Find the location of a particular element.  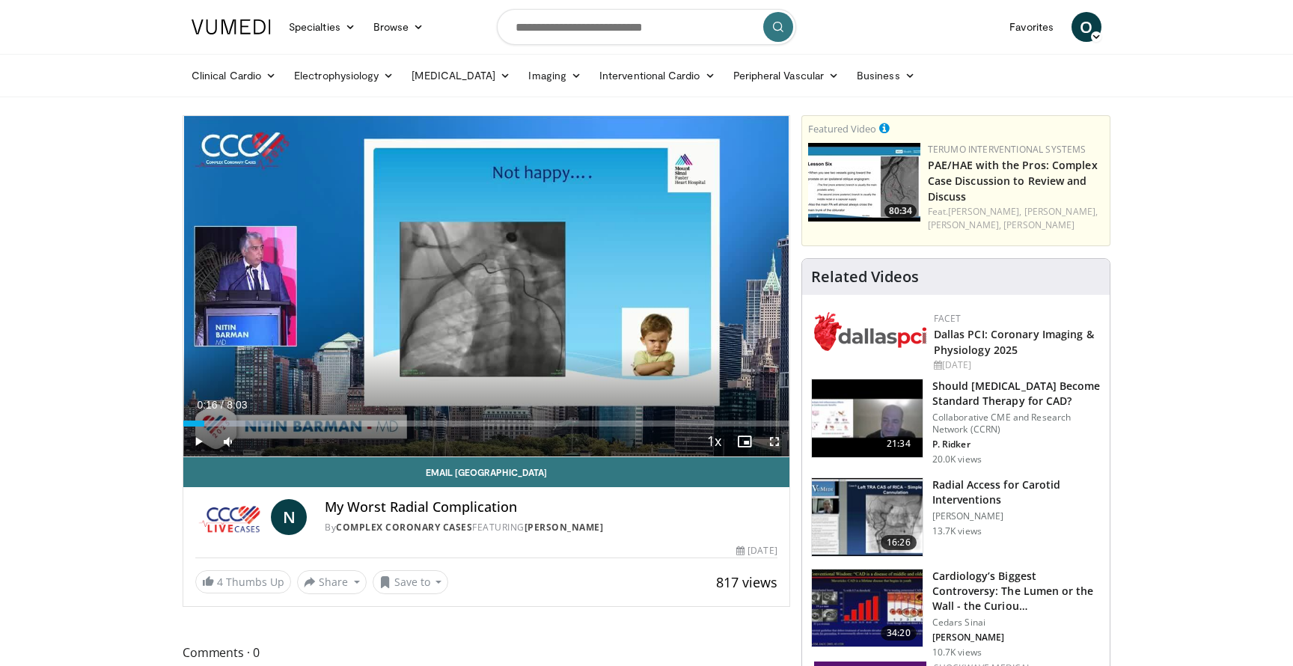

img: d453240d-5894-4336-be61-abca2891f366.150x105_q85_crop-smart_upscale.jpg is located at coordinates (867, 608).